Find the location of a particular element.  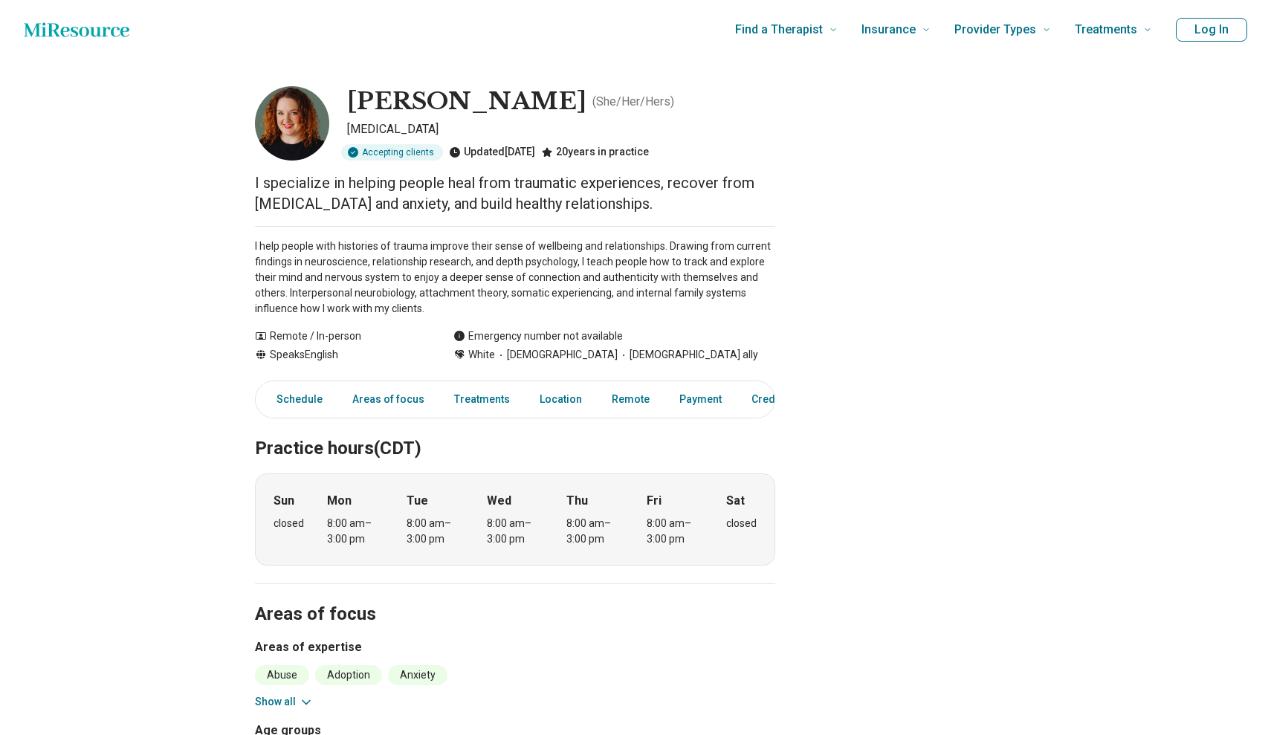

p: ( She/Her/Hers ) is located at coordinates (633, 102).